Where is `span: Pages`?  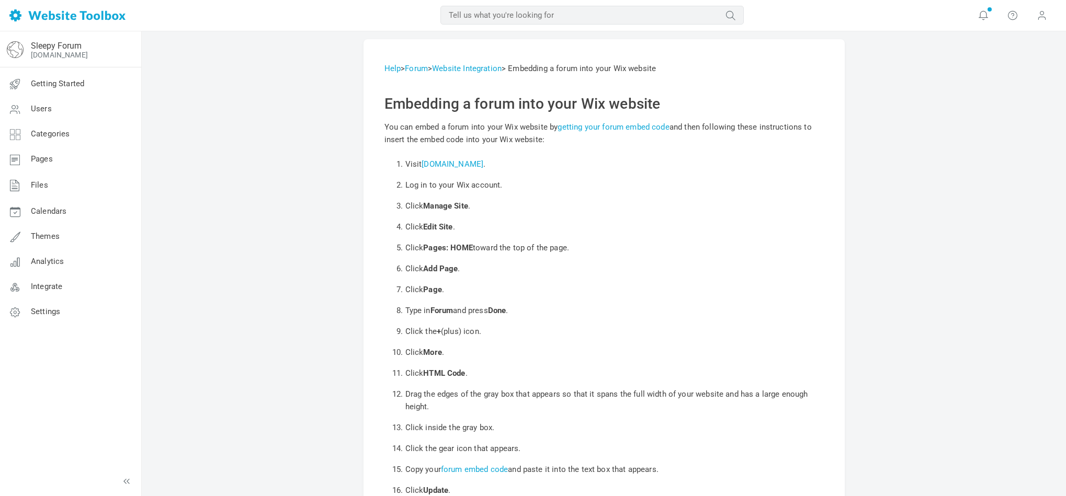 span: Pages is located at coordinates (42, 159).